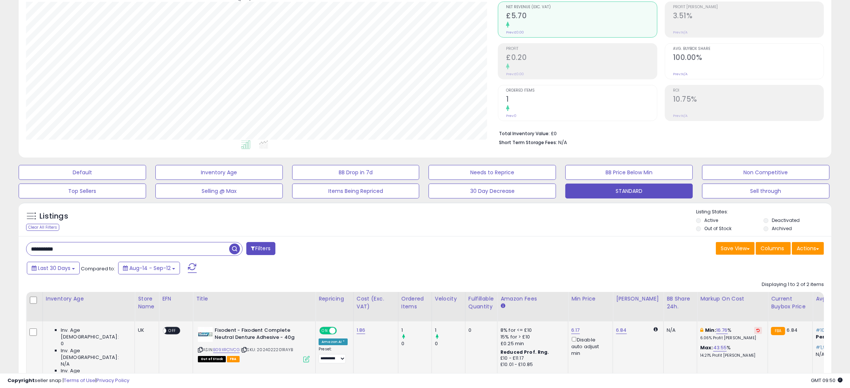  What do you see at coordinates (79, 380) in the screenshot?
I see `a: Terms of Use` at bounding box center [79, 380].